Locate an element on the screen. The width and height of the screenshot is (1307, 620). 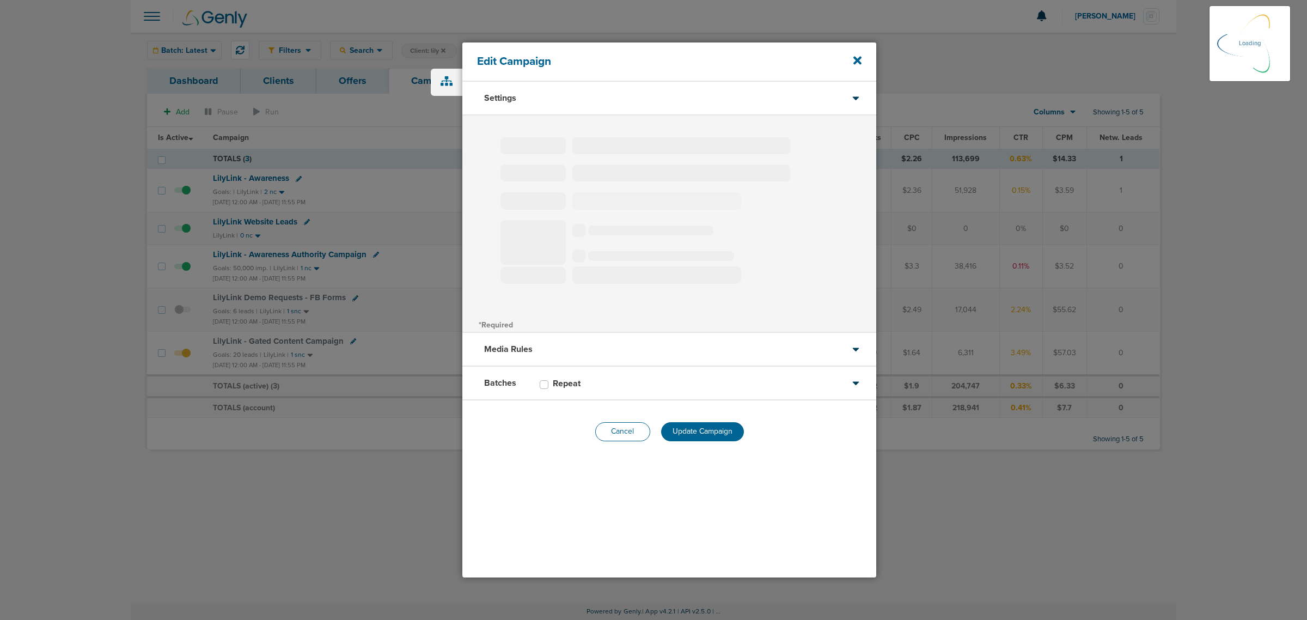
button: Update Campaign is located at coordinates (703, 431).